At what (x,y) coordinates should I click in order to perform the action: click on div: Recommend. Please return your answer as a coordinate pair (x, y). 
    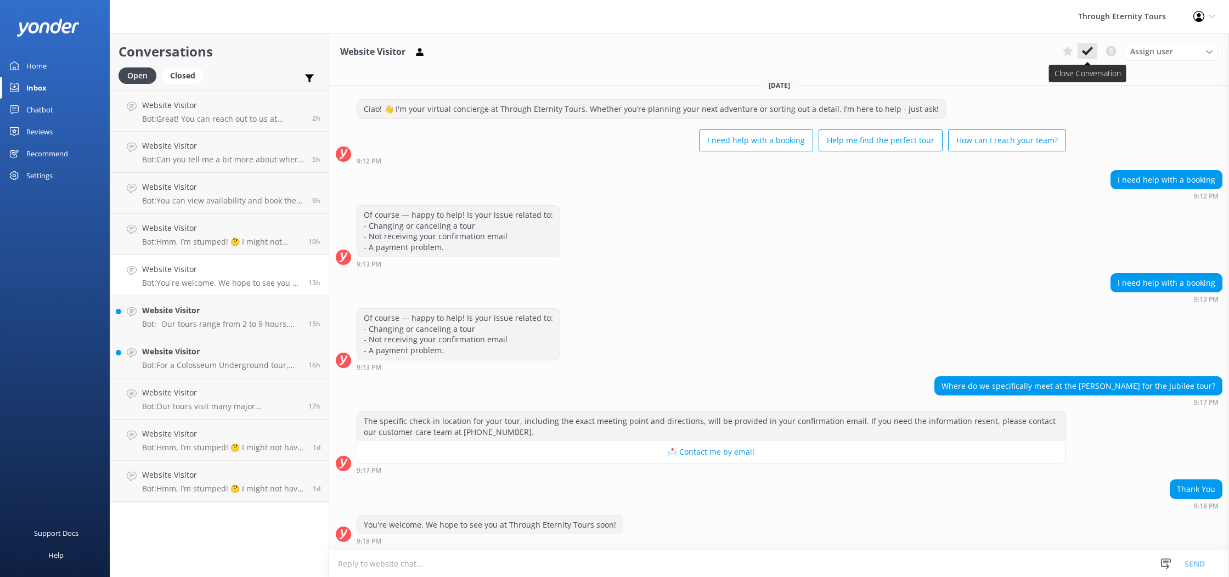
    Looking at the image, I should click on (47, 154).